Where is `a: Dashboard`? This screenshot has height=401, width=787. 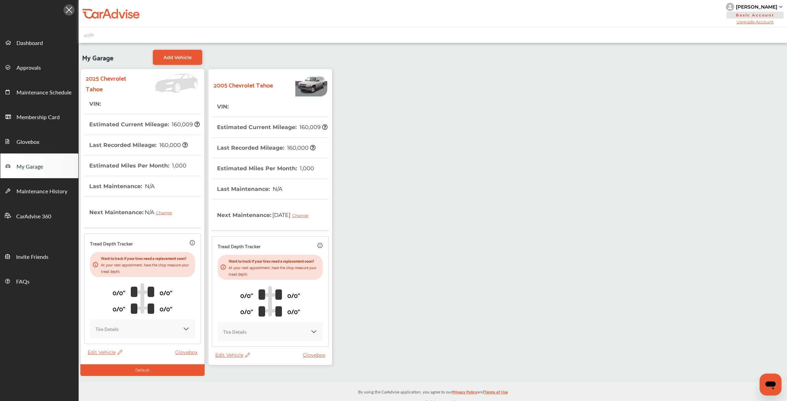 a: Dashboard is located at coordinates (39, 42).